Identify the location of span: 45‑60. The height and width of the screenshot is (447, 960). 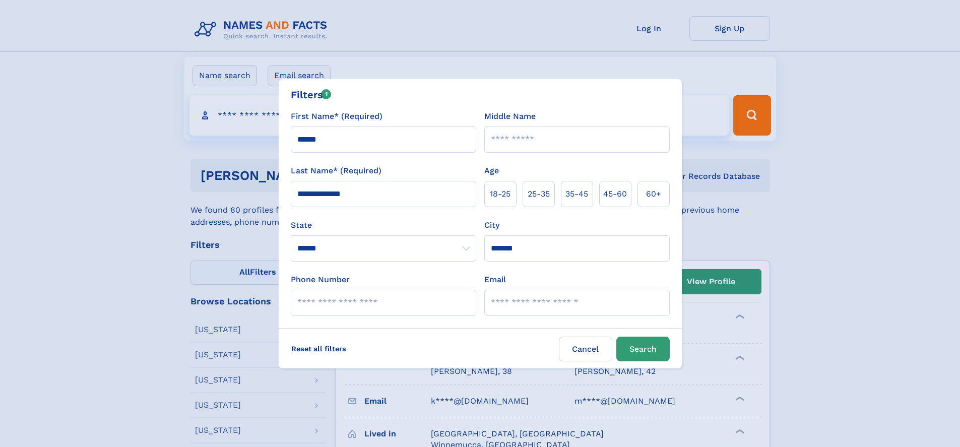
(615, 194).